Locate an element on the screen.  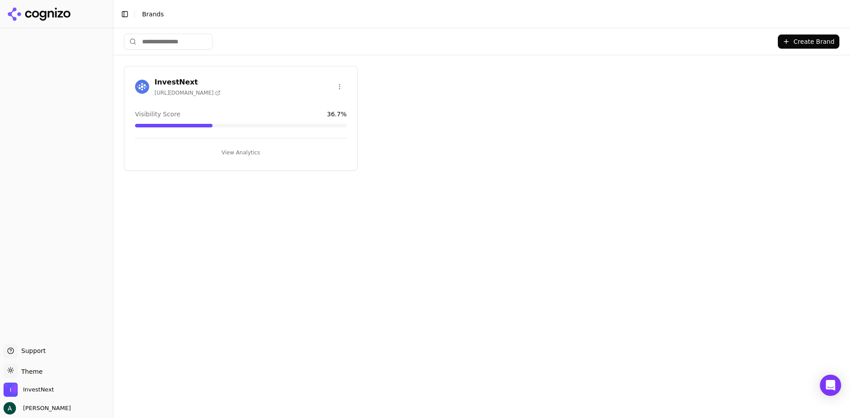
div: Open Intercom Messenger is located at coordinates (830, 385).